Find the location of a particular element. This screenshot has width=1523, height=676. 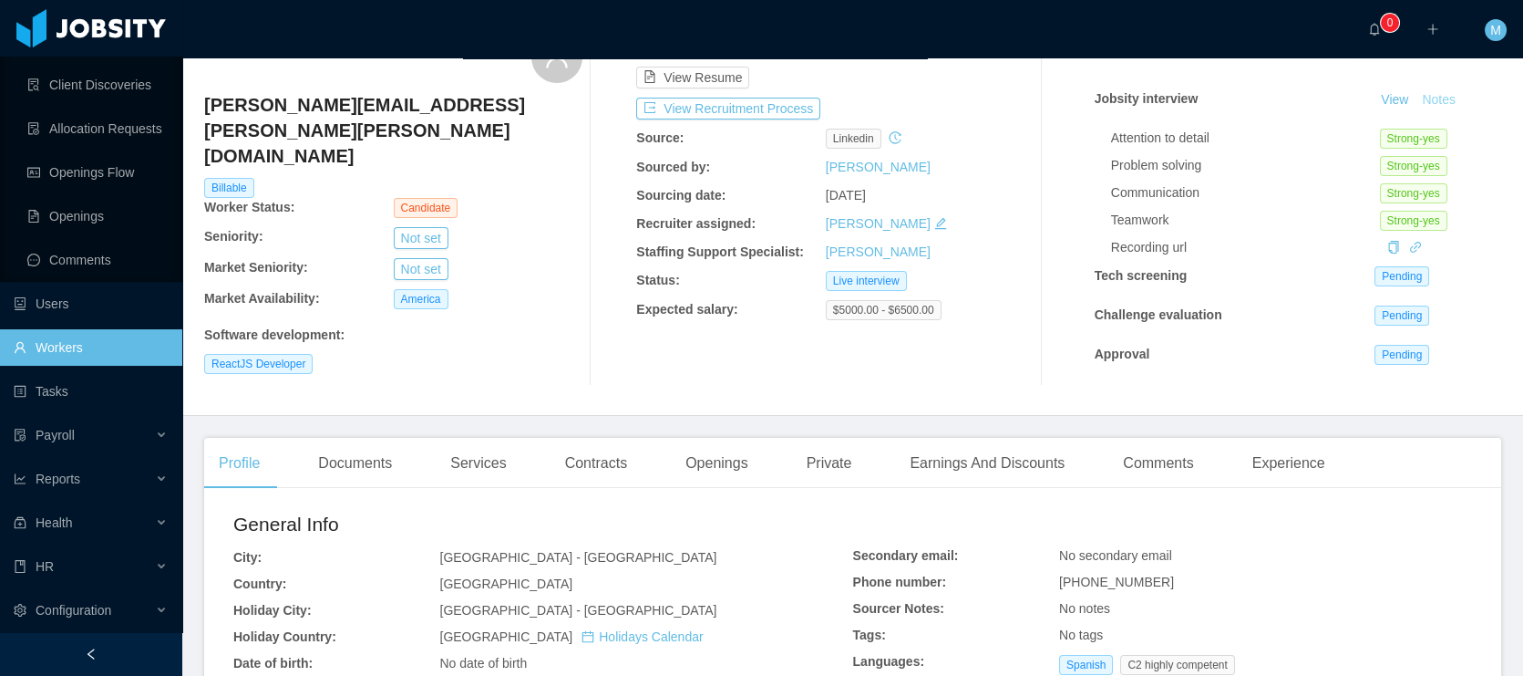

b: Status: is located at coordinates (657, 280).